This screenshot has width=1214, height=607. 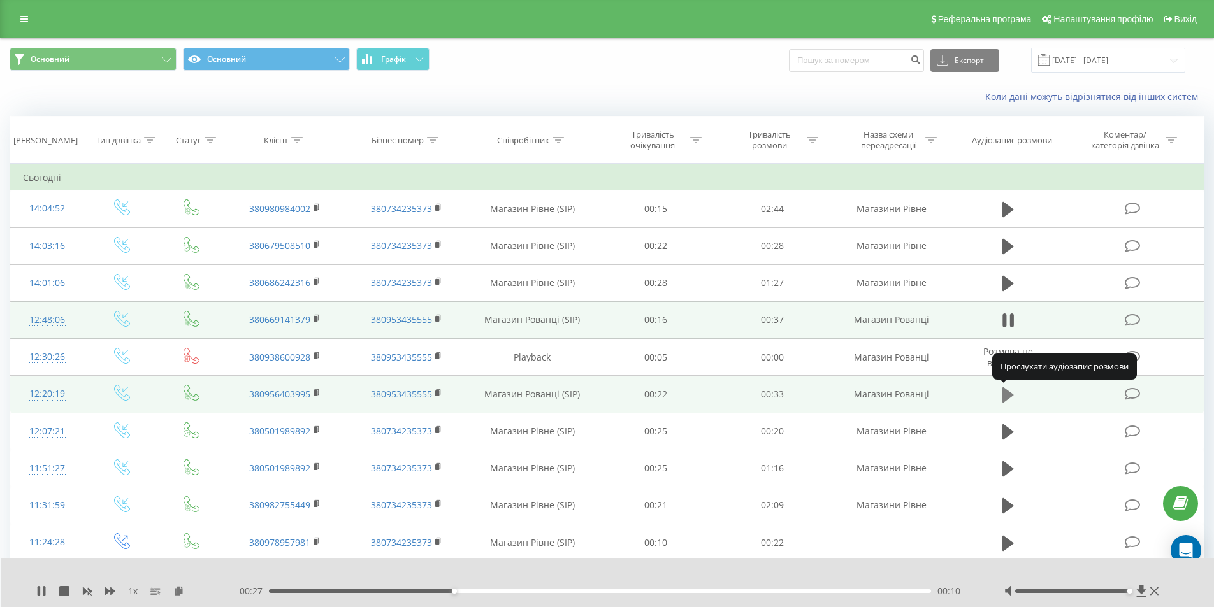 What do you see at coordinates (393, 59) in the screenshot?
I see `button: Графік` at bounding box center [393, 59].